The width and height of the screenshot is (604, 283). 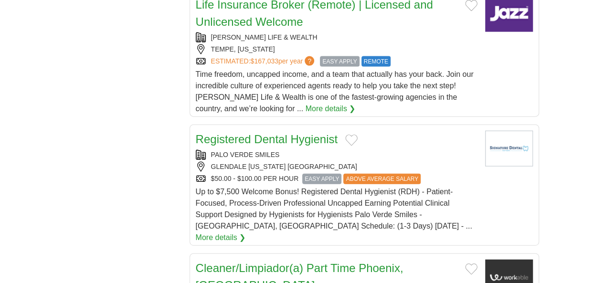 I want to click on span: ABOVE AVERAGE SALARY, so click(x=382, y=179).